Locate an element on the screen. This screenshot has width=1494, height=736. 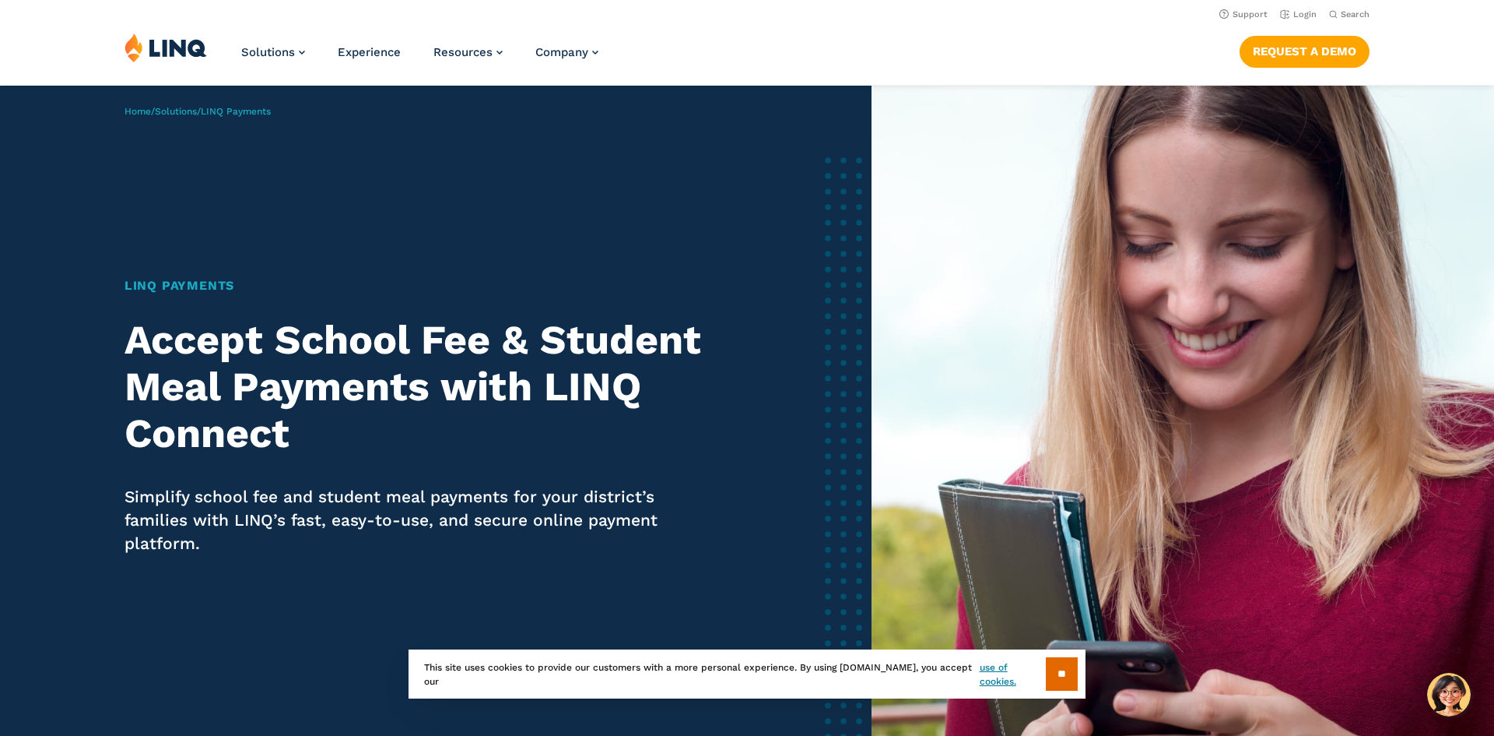
p: Simplify school fee and student meal payments for your district’s families with LINQ’s fast, easy... is located at coordinates (419, 520).